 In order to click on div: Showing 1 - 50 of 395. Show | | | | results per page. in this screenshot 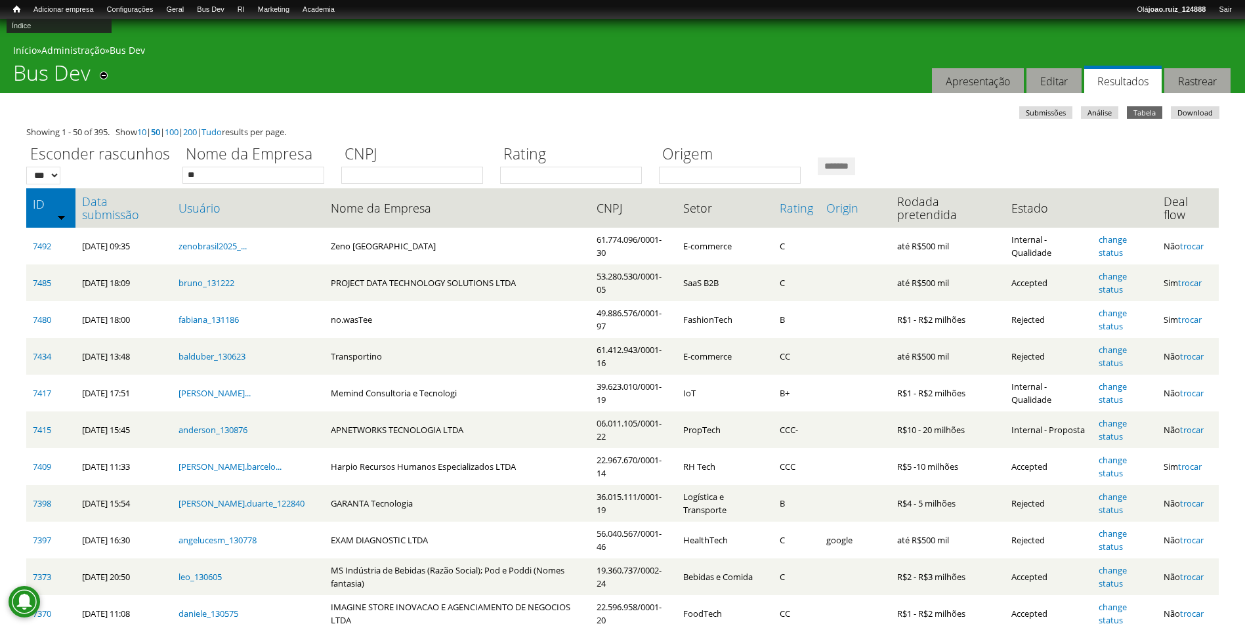, I will do `click(622, 132)`.